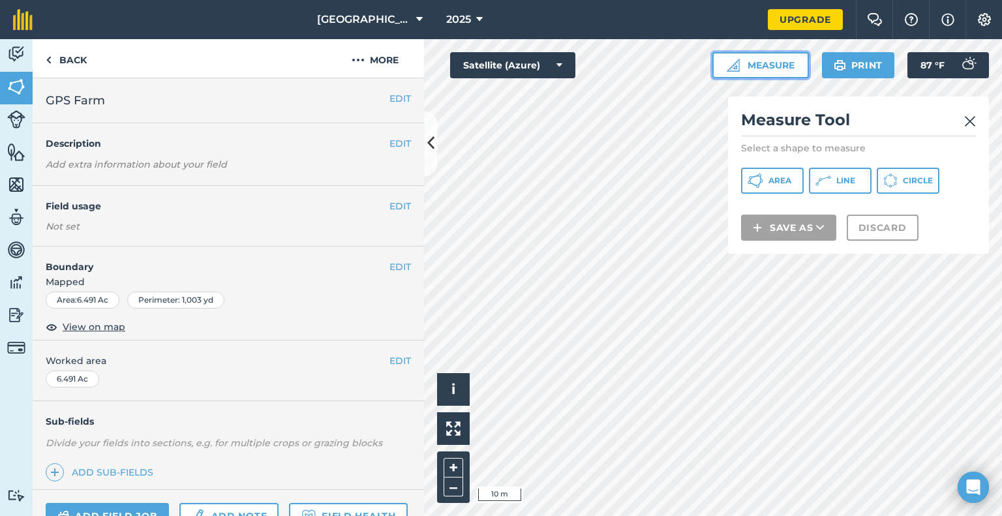  Describe the element at coordinates (883, 228) in the screenshot. I see `button: Discard` at that location.